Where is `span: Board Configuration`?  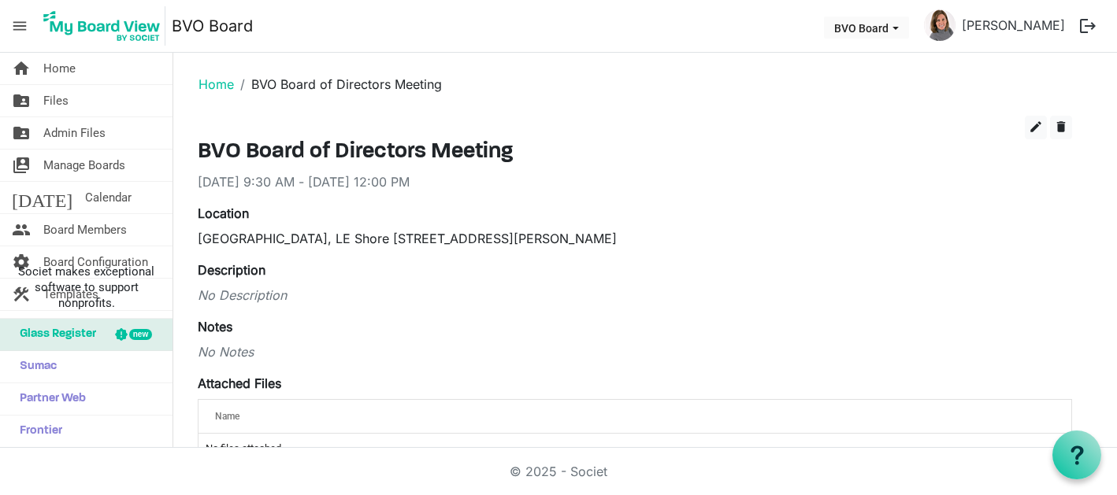 span: Board Configuration is located at coordinates (95, 262).